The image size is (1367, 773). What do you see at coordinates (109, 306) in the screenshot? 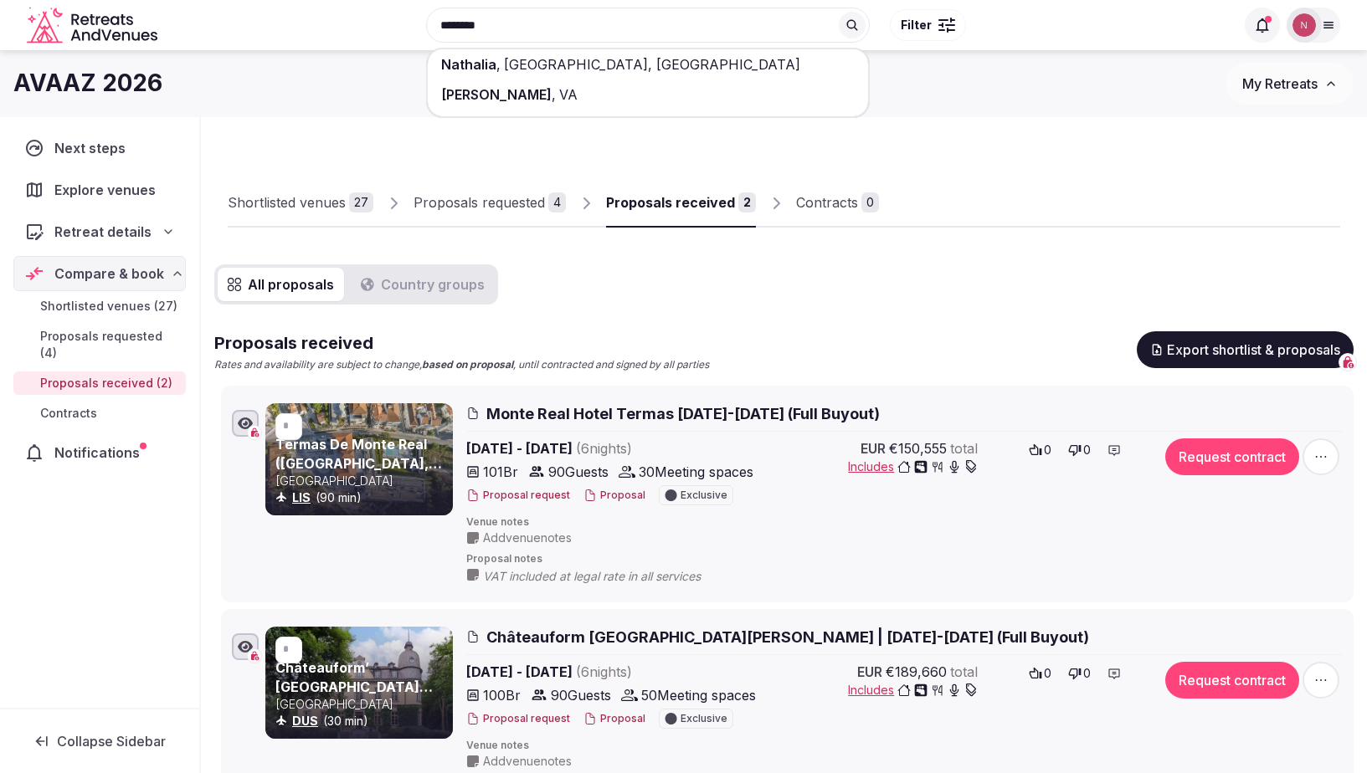
I see `span: Shortlisted venues (27)` at bounding box center [109, 306].